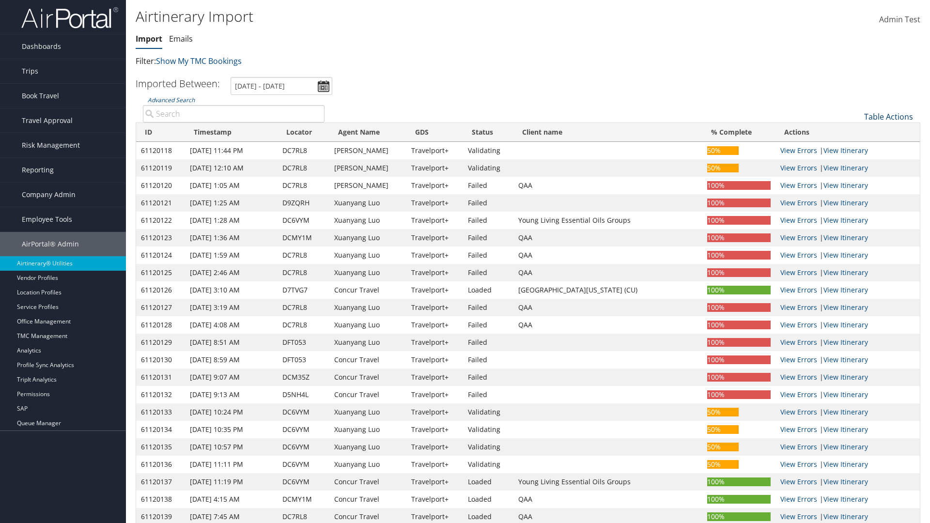 This screenshot has height=523, width=930. I want to click on span: Book Travel, so click(40, 96).